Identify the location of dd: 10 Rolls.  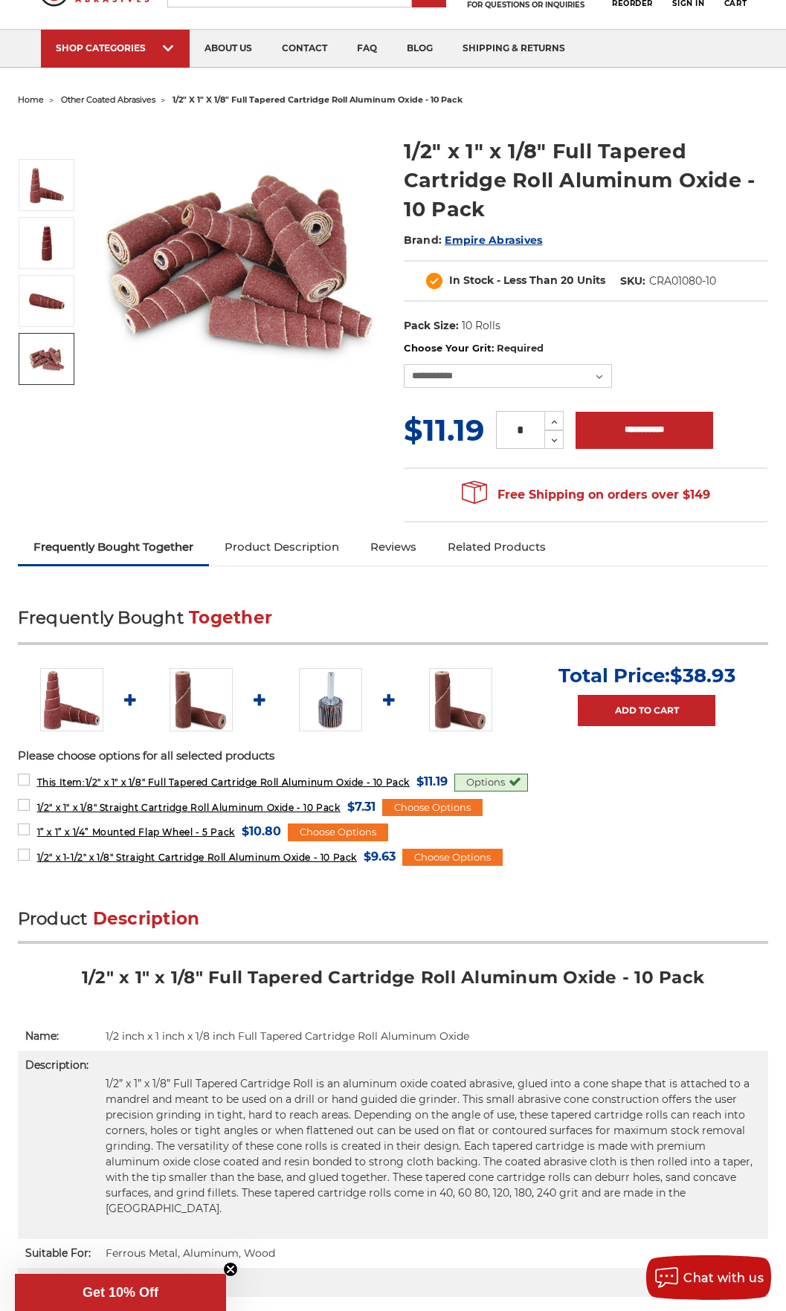
(481, 326).